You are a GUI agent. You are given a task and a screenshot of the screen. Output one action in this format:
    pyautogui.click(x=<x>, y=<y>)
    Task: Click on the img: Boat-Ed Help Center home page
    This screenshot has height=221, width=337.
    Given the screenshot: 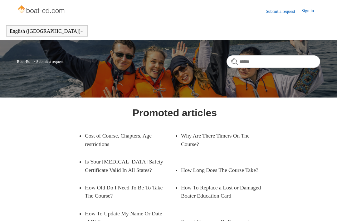 What is the action you would take?
    pyautogui.click(x=42, y=10)
    